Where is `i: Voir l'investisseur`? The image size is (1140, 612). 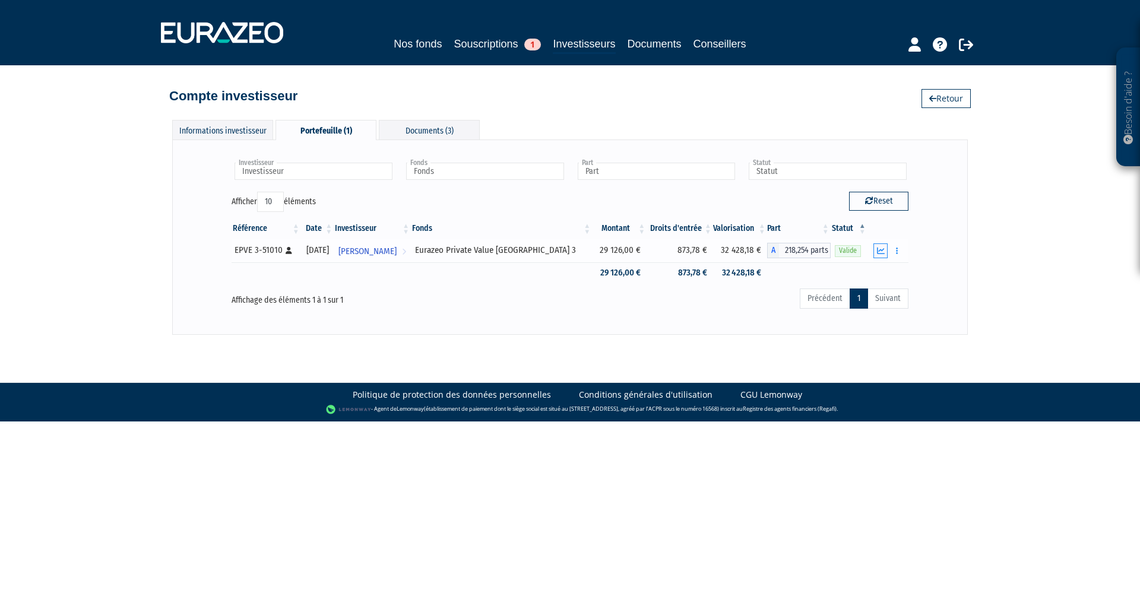
i: Voir l'investisseur is located at coordinates (404, 251).